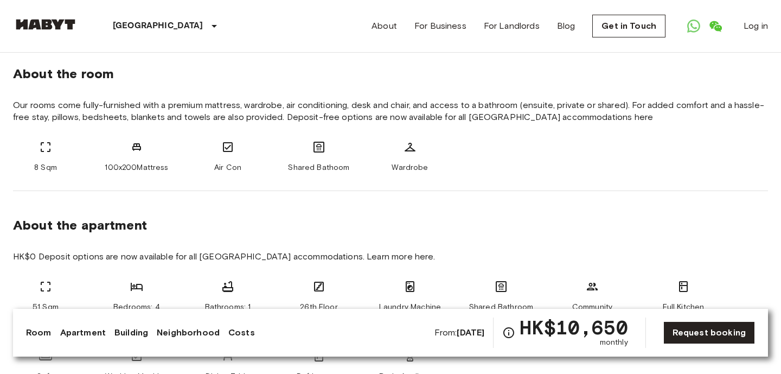 This screenshot has width=781, height=374. I want to click on a: Log in, so click(756, 26).